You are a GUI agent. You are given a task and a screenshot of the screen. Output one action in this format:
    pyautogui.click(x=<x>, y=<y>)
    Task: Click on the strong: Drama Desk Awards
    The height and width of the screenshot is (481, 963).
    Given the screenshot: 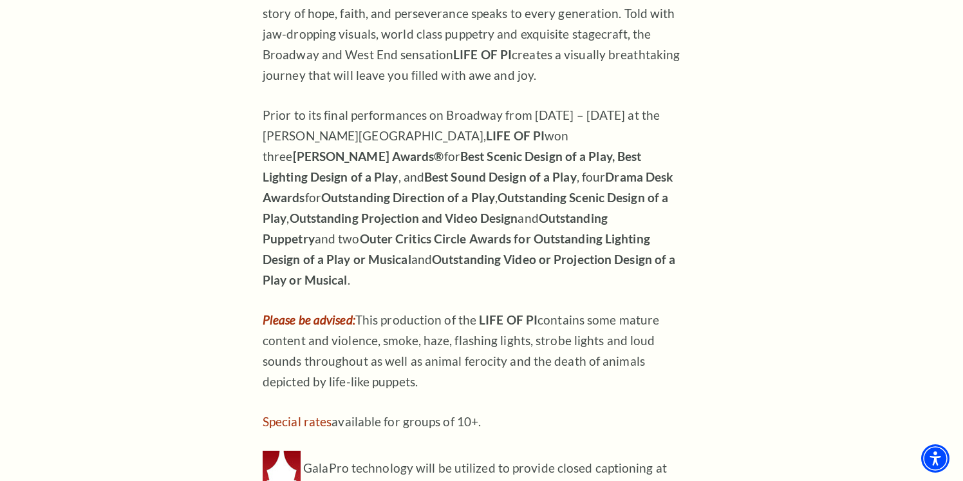 What is the action you would take?
    pyautogui.click(x=467, y=187)
    